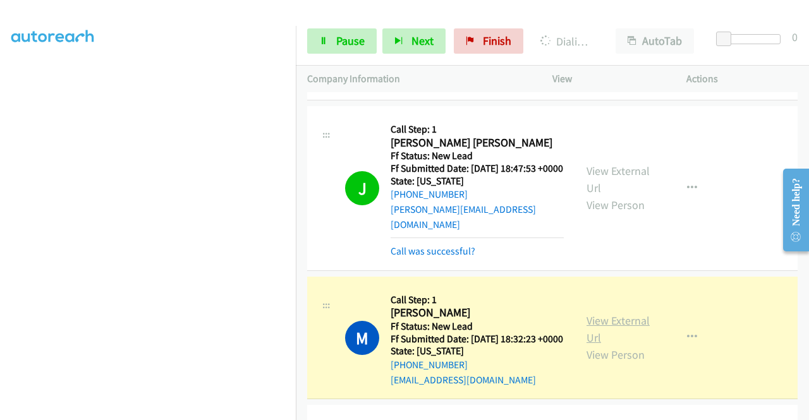  I want to click on p: Company Information, so click(419, 79).